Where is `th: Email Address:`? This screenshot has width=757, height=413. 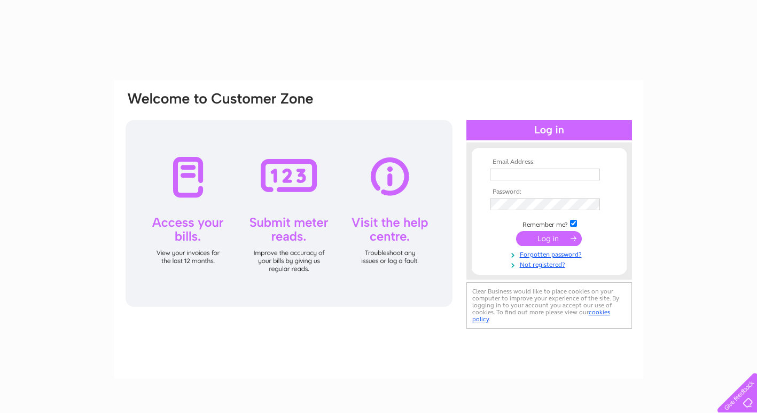
th: Email Address: is located at coordinates (549, 162).